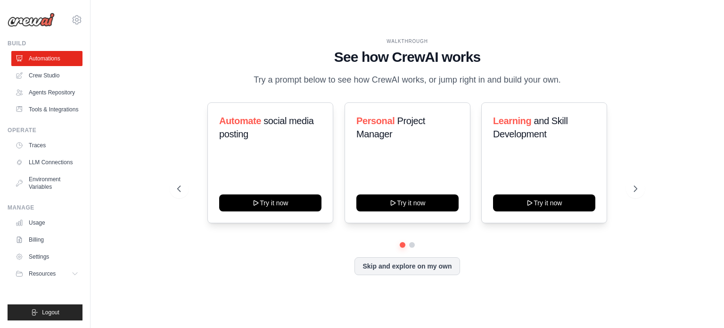 The width and height of the screenshot is (724, 328). What do you see at coordinates (45, 130) in the screenshot?
I see `div: Operate` at bounding box center [45, 130].